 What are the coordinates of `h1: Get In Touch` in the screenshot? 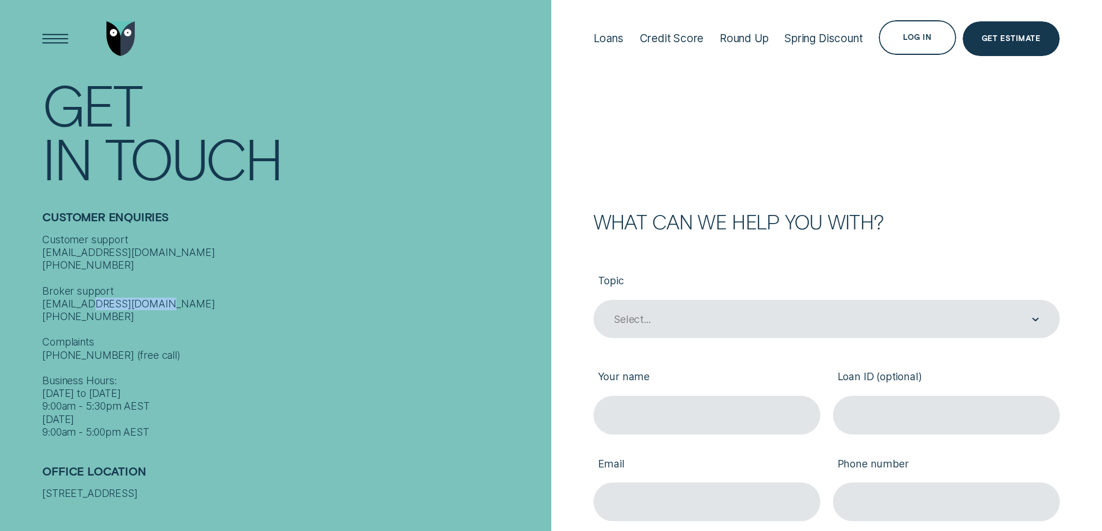 It's located at (293, 131).